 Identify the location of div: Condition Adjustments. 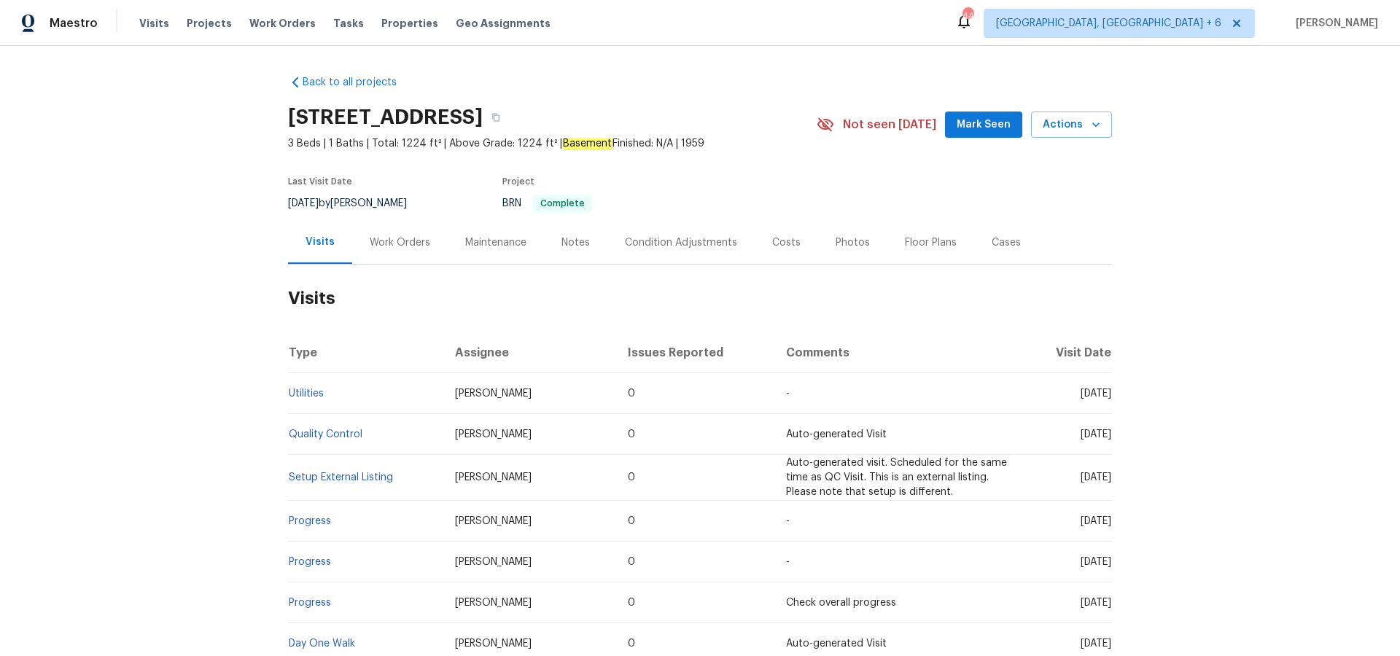
(681, 243).